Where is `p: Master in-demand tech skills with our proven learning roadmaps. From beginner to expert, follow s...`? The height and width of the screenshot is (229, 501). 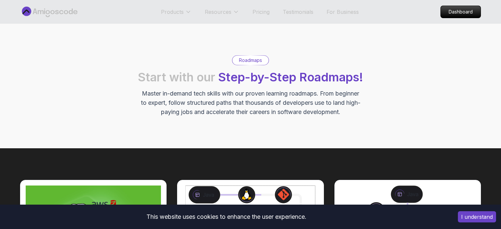
p: Master in-demand tech skills with our proven learning roadmaps. From beginner to expert, follow s... is located at coordinates (251, 103).